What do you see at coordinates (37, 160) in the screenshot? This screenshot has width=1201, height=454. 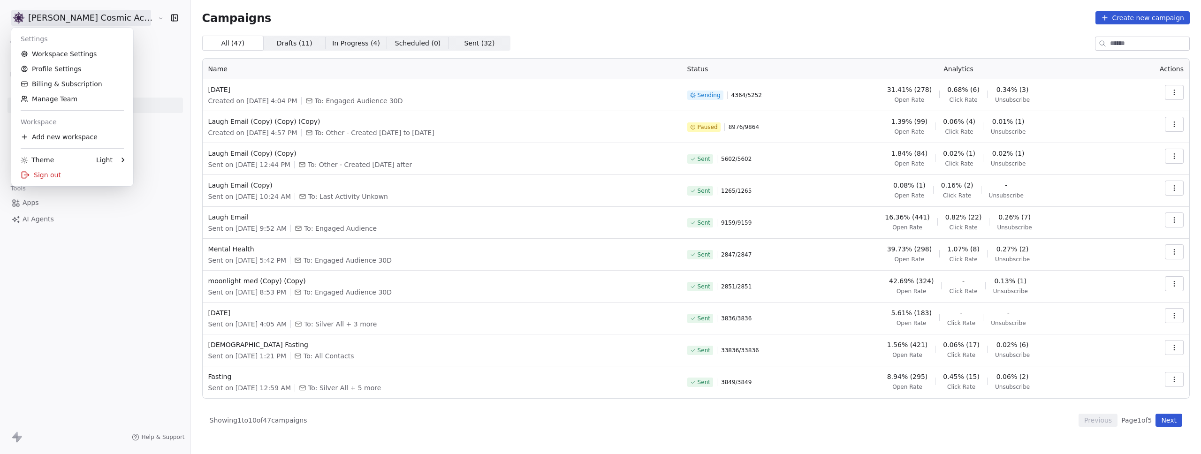 I see `div: Theme` at bounding box center [37, 160].